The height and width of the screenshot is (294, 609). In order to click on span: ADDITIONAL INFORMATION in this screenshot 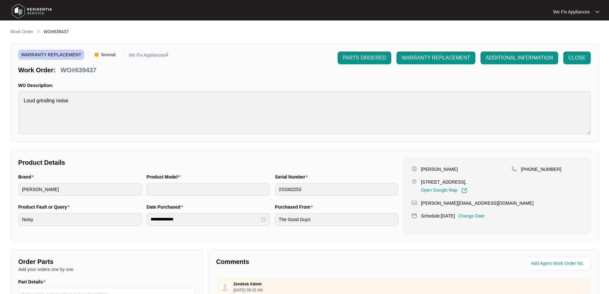, I will do `click(519, 58)`.